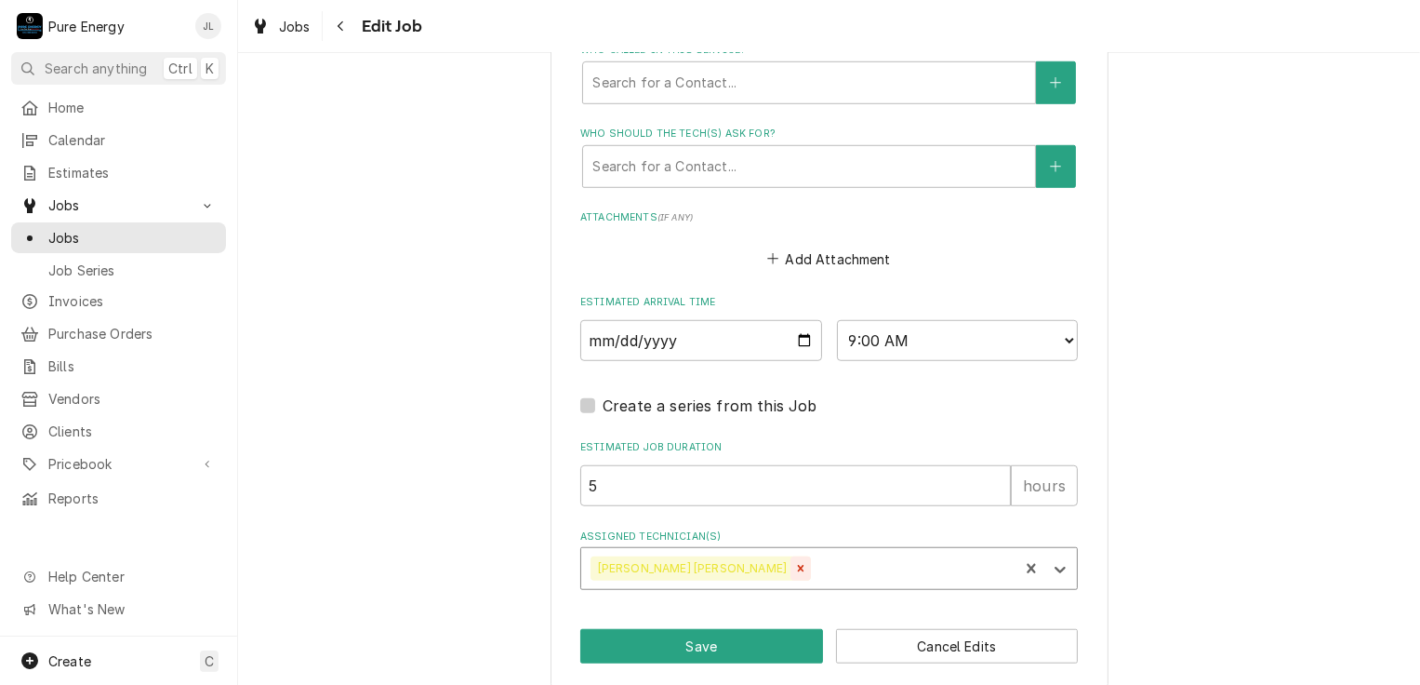 This screenshot has width=1420, height=685. What do you see at coordinates (132, 172) in the screenshot?
I see `span: Estimates` at bounding box center [132, 172].